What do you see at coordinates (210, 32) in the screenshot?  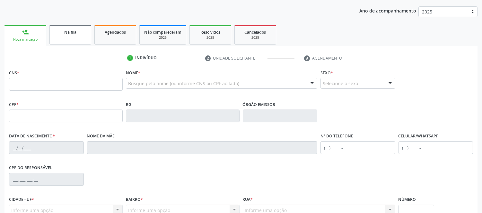 I see `span: Resolvidos` at bounding box center [210, 32].